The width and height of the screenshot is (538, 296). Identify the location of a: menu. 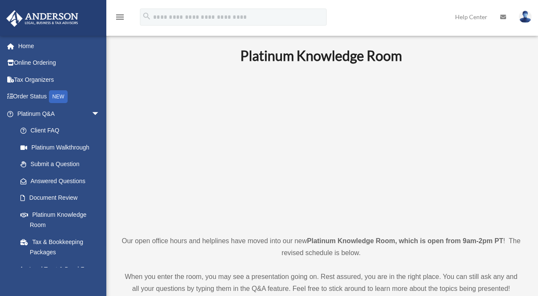
(120, 18).